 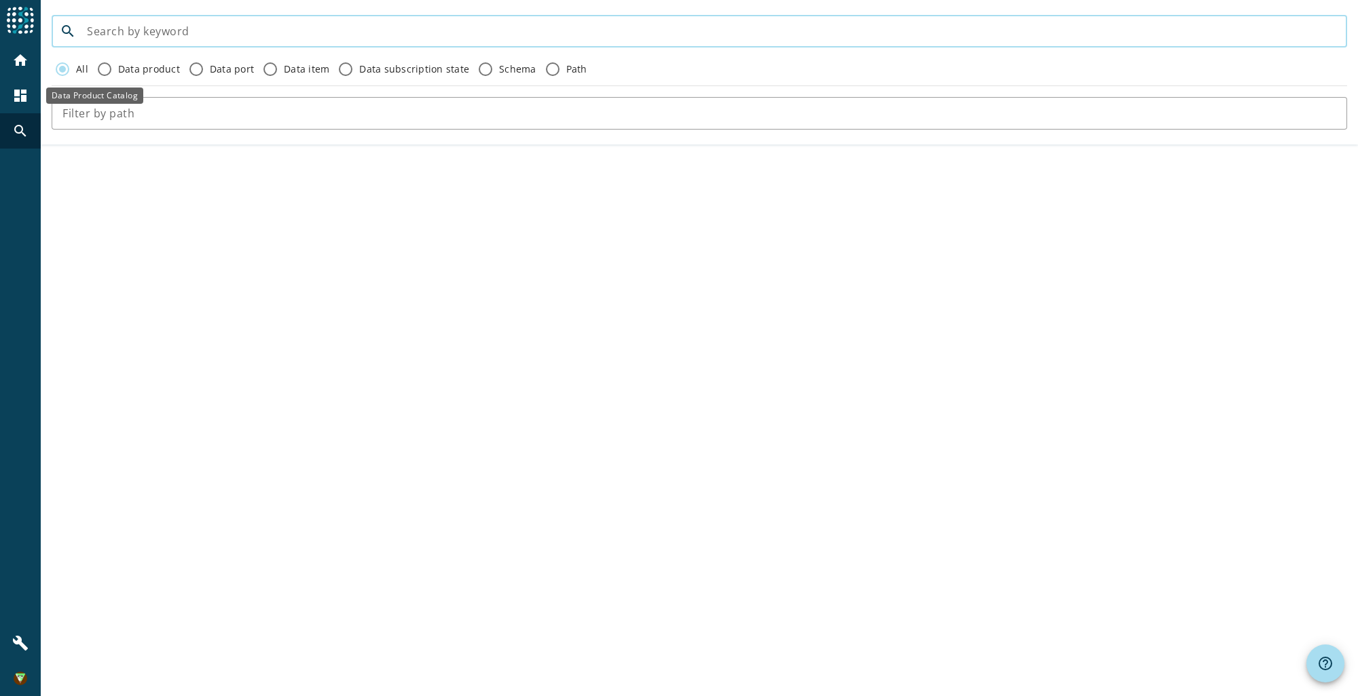 What do you see at coordinates (699, 113) in the screenshot?
I see `input: Filter by path` at bounding box center [699, 113].